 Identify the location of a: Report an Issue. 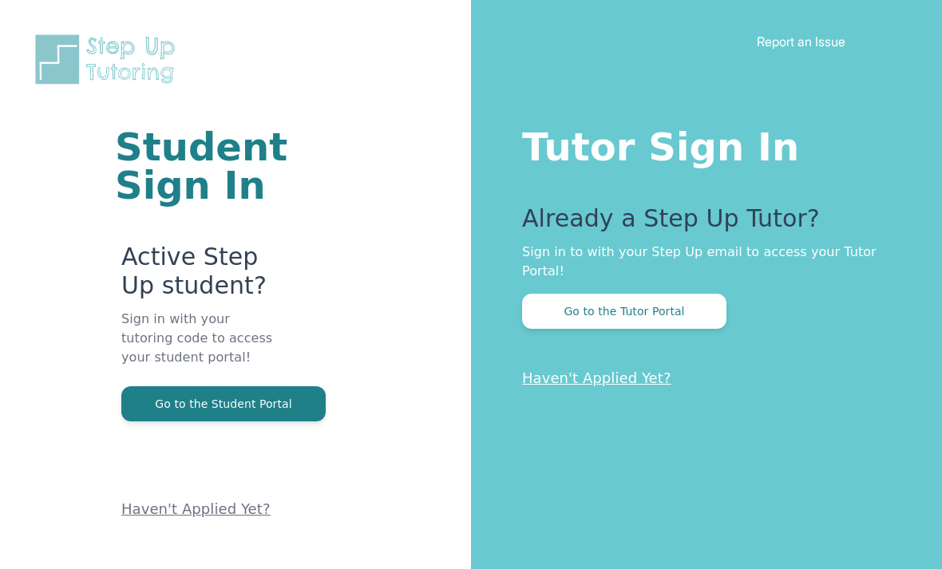
(801, 42).